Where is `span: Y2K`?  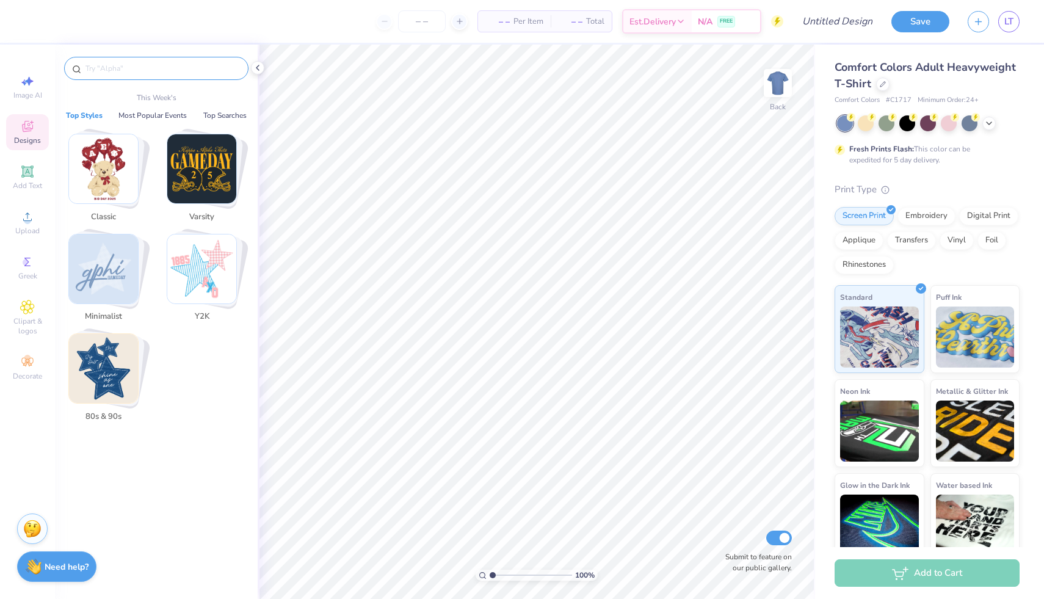 span: Y2K is located at coordinates (202, 317).